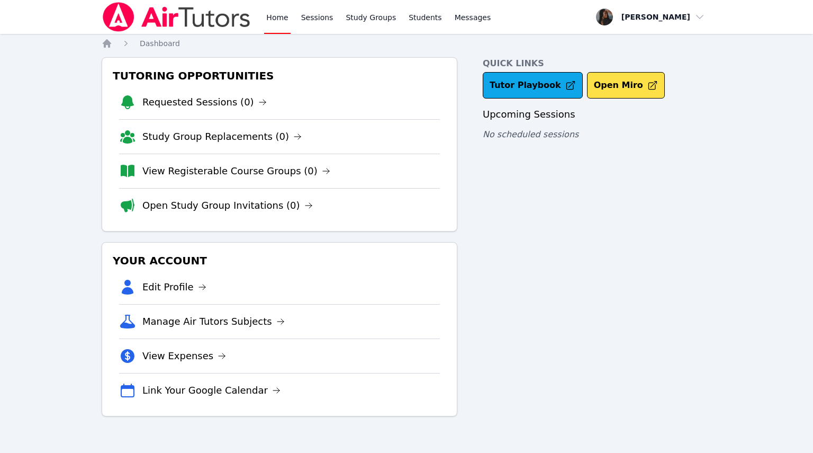 The width and height of the screenshot is (813, 453). I want to click on h3: Upcoming Sessions, so click(597, 114).